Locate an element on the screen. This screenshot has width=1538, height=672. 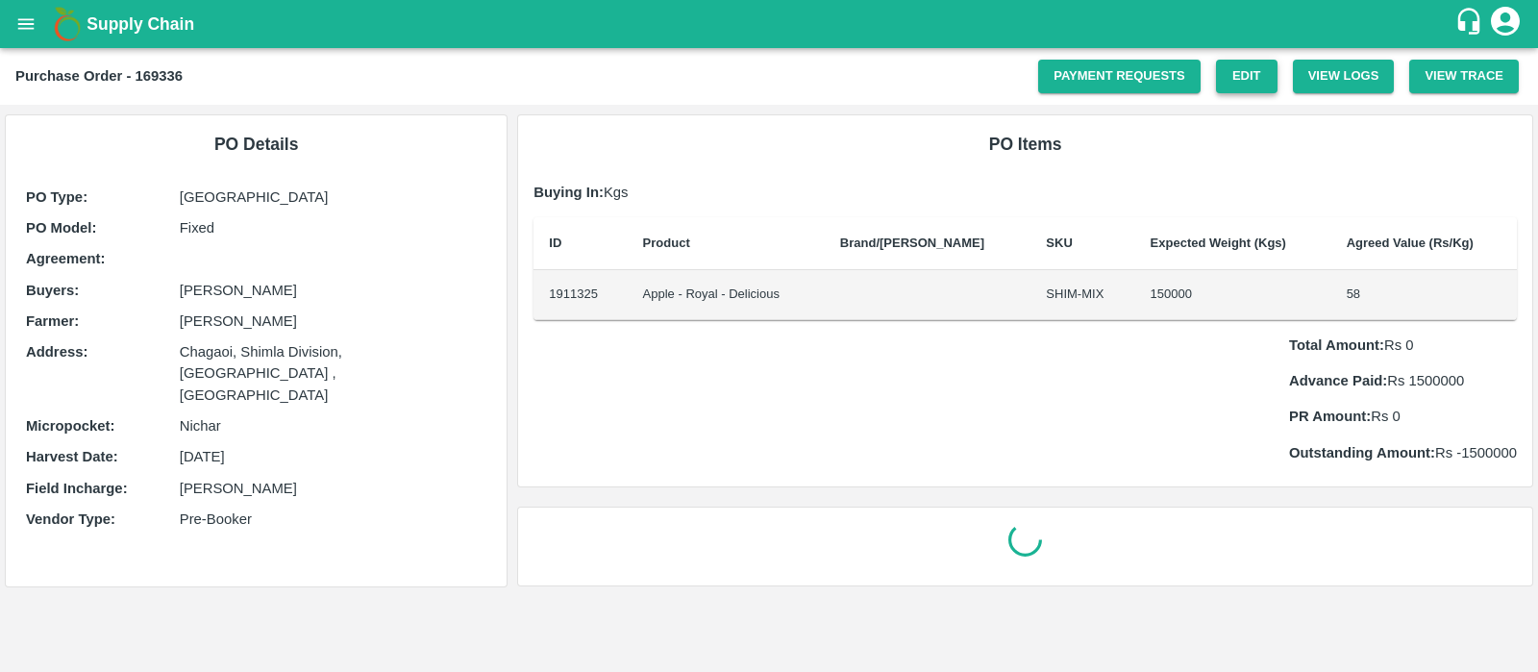
td: 150000 is located at coordinates (1233, 295).